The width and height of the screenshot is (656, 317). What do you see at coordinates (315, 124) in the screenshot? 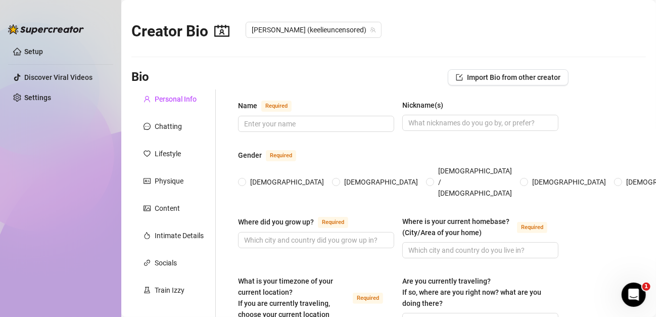
I see `input: Name` at bounding box center [315, 124].